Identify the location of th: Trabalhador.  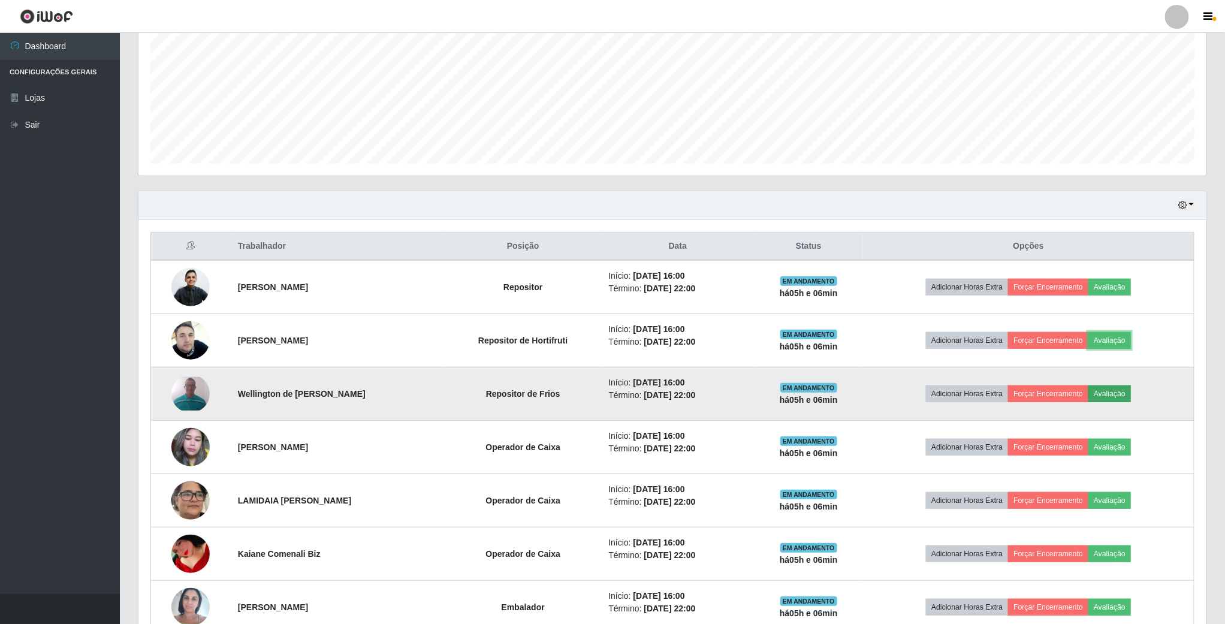
(337, 246).